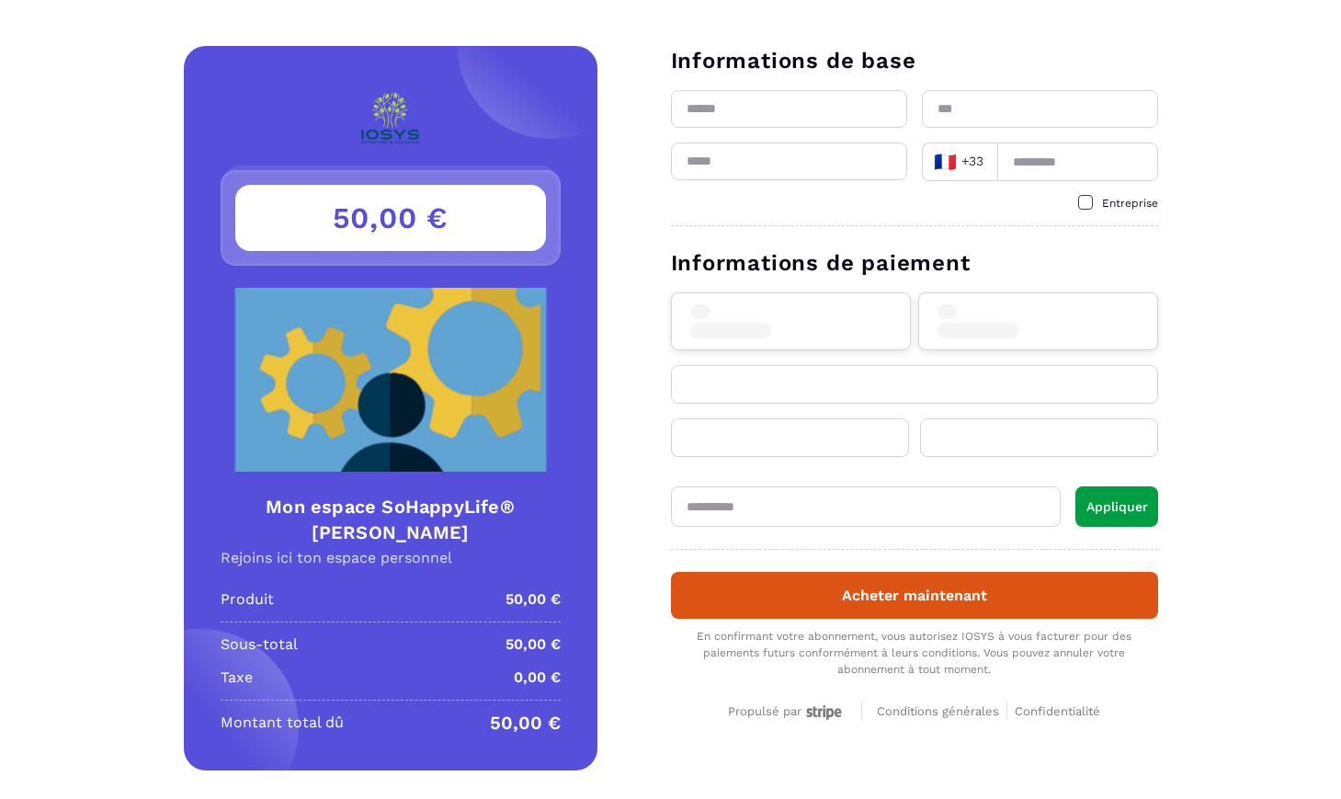  What do you see at coordinates (391, 557) in the screenshot?
I see `div: Rejoins ici ton espace personnel` at bounding box center [391, 557].